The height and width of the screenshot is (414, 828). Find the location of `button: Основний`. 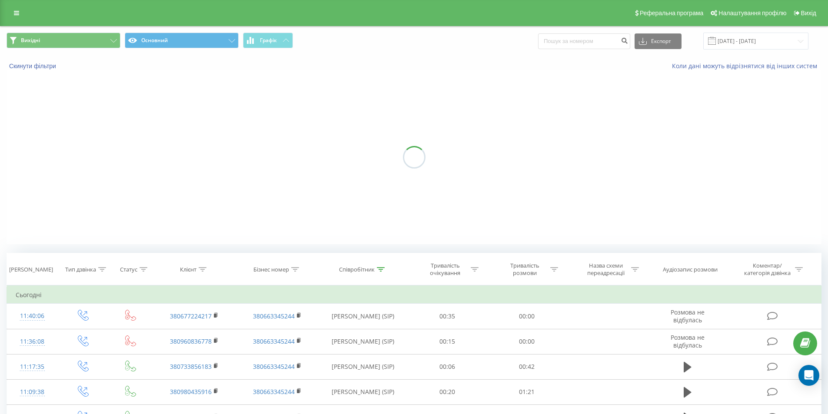

button: Основний is located at coordinates (182, 40).